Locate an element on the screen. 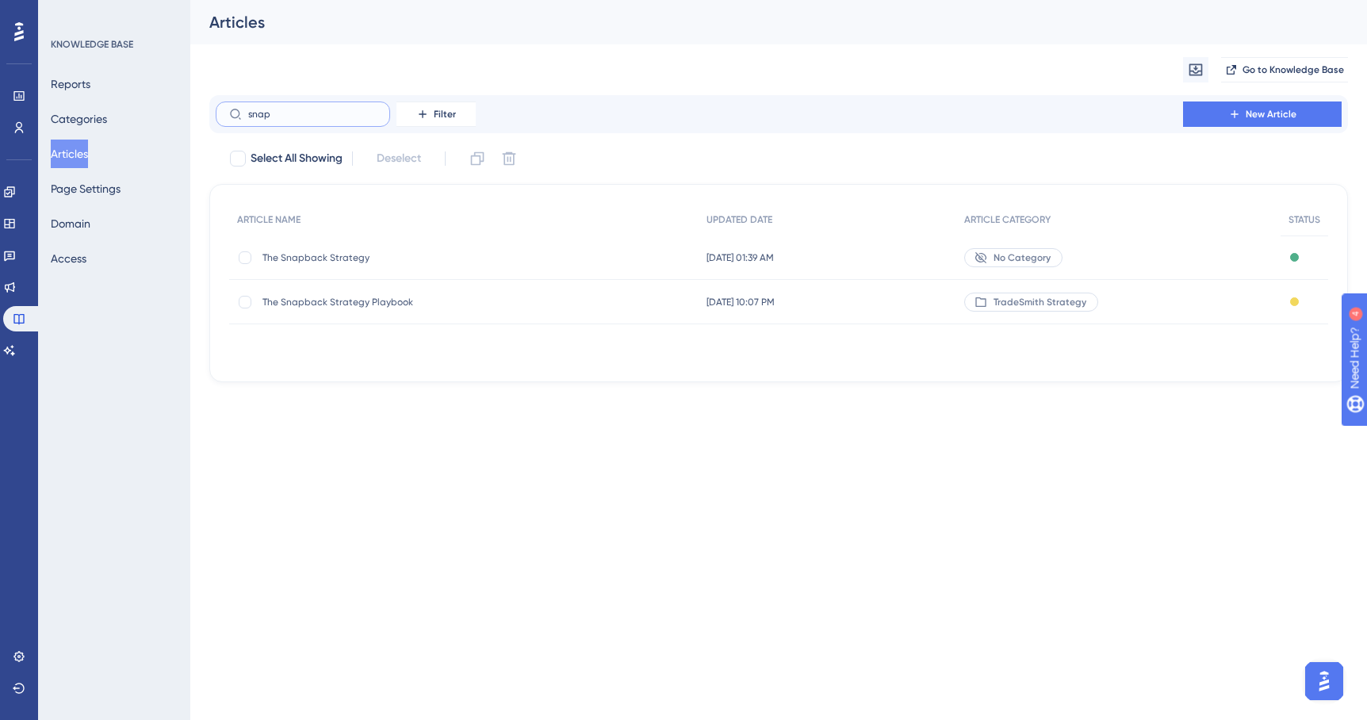 This screenshot has height=720, width=1367. span: The Snapback Strategy is located at coordinates (389, 258).